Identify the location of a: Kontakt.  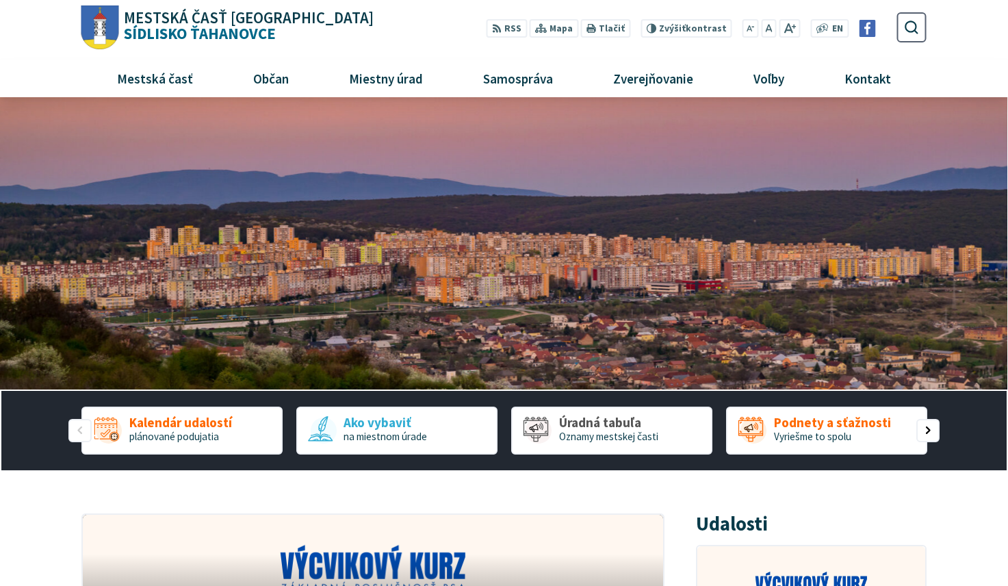
(868, 78).